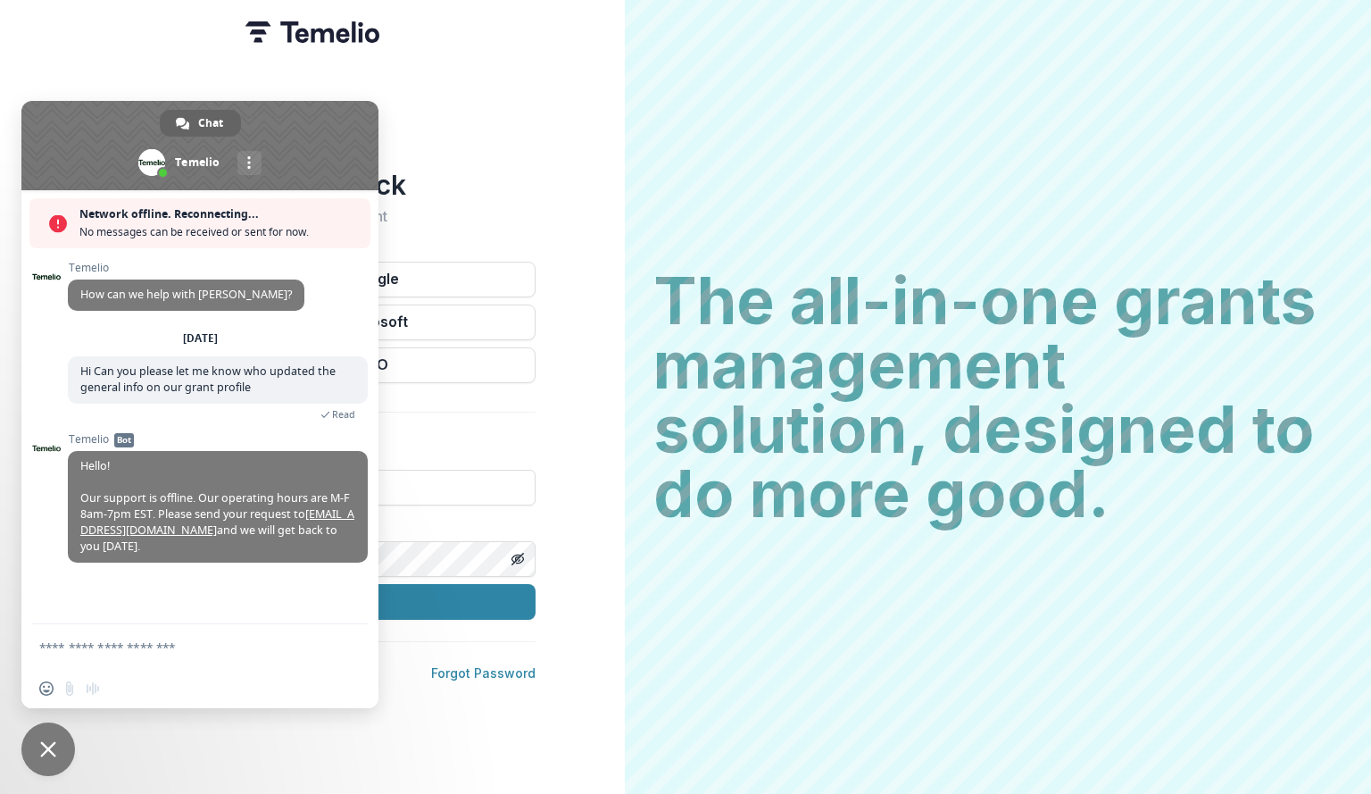 This screenshot has height=794, width=1371. What do you see at coordinates (46, 688) in the screenshot?
I see `span: Insert an emoji` at bounding box center [46, 688].